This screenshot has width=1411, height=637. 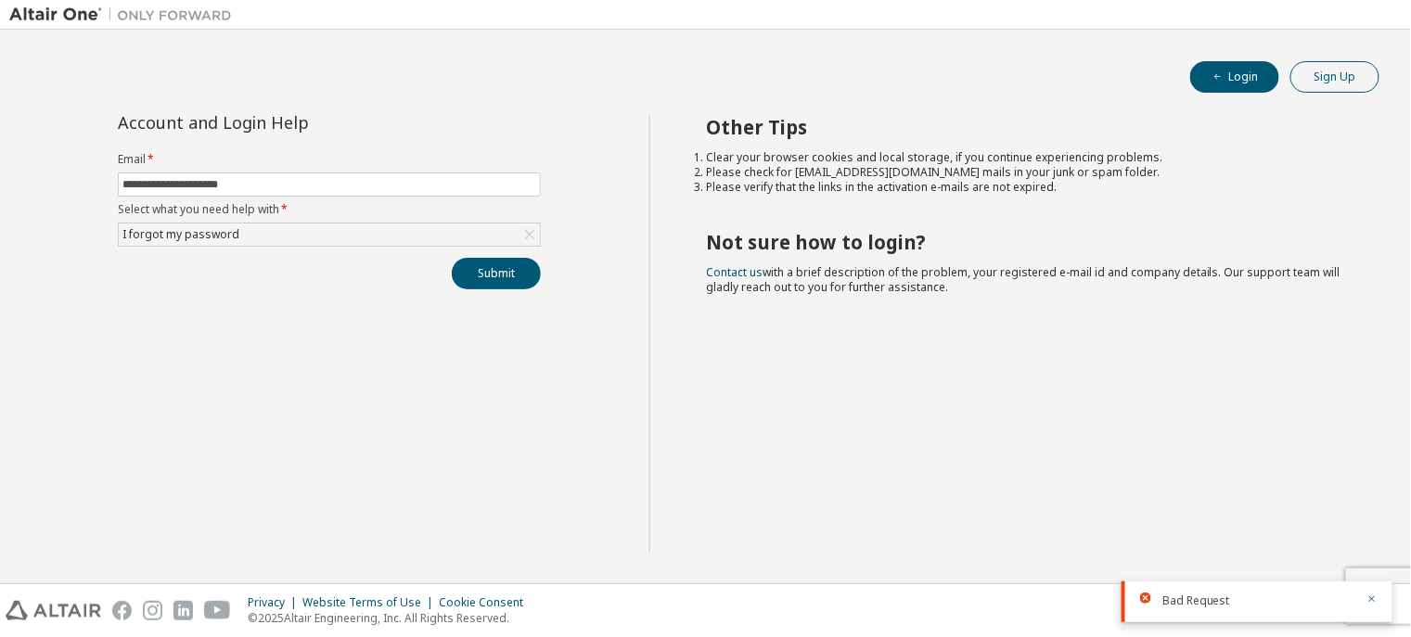 What do you see at coordinates (1335, 77) in the screenshot?
I see `button: Sign Up` at bounding box center [1335, 77].